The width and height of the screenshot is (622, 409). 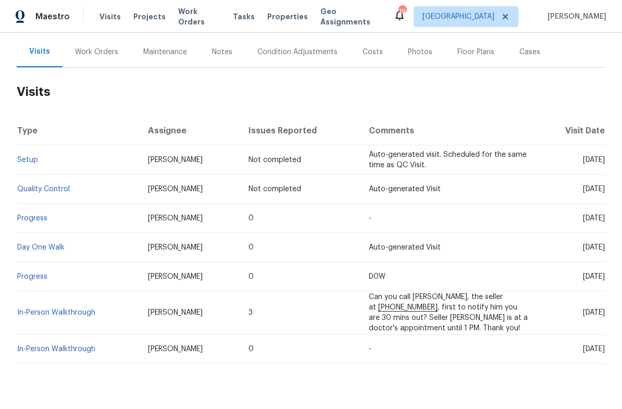 What do you see at coordinates (149, 17) in the screenshot?
I see `span: Projects` at bounding box center [149, 17].